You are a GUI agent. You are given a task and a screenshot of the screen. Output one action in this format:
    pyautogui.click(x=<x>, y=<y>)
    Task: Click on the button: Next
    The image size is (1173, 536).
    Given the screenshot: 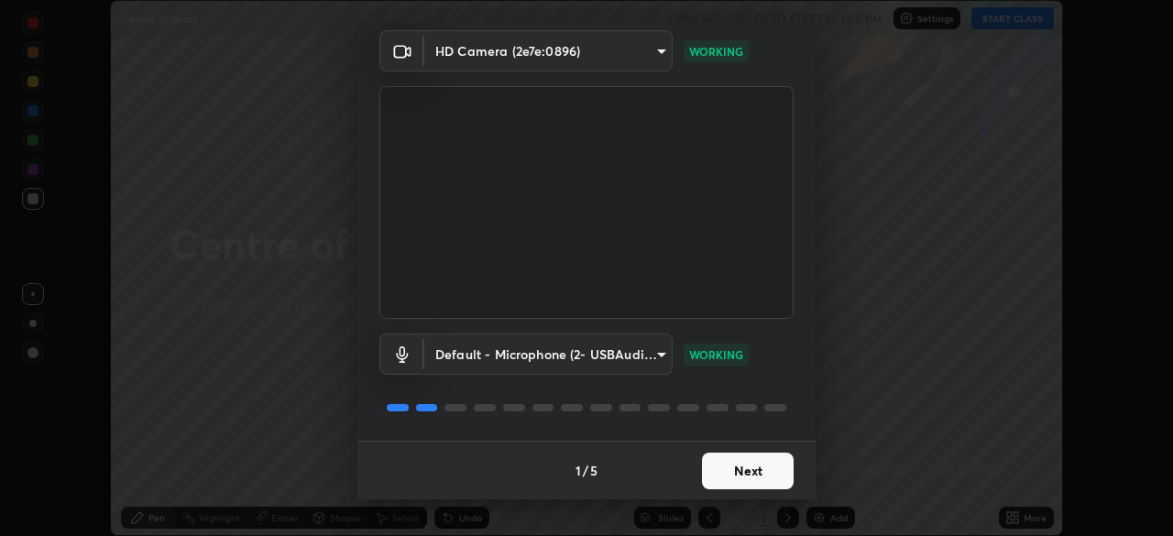 What is the action you would take?
    pyautogui.click(x=748, y=471)
    